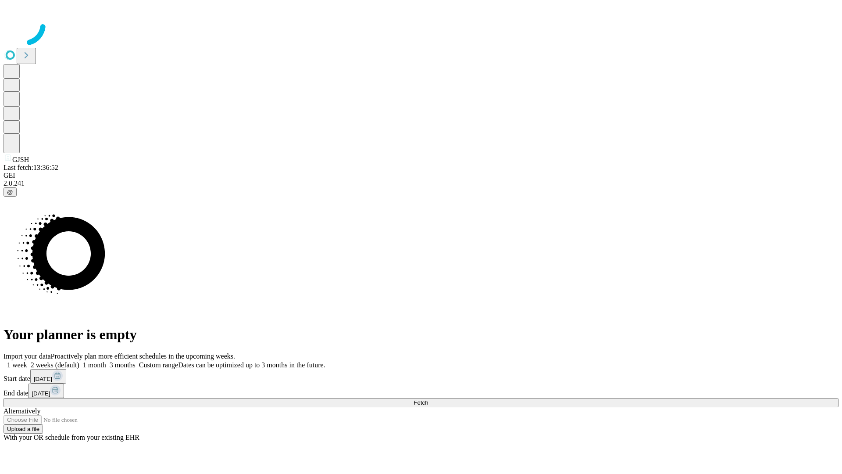 Image resolution: width=842 pixels, height=474 pixels. What do you see at coordinates (421, 334) in the screenshot?
I see `h1: Your planner is empty` at bounding box center [421, 334].